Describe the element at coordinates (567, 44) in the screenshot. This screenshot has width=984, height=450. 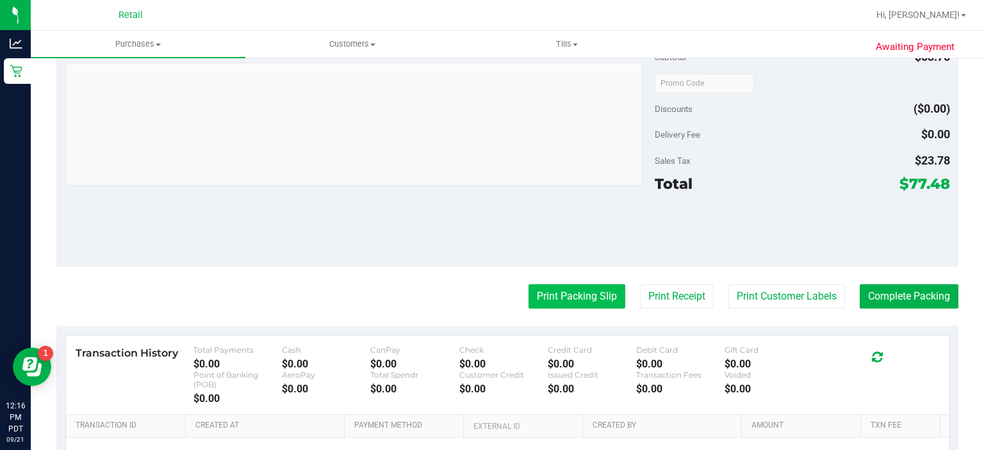
I see `span: Tills` at that location.